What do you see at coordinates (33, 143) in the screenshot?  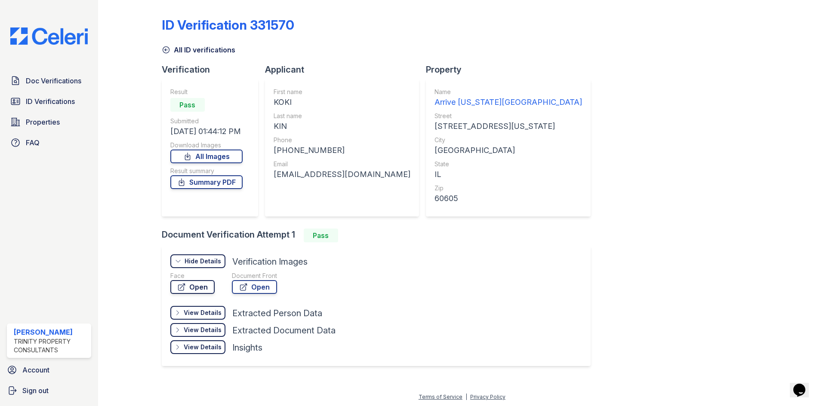 I see `span: FAQ` at bounding box center [33, 143].